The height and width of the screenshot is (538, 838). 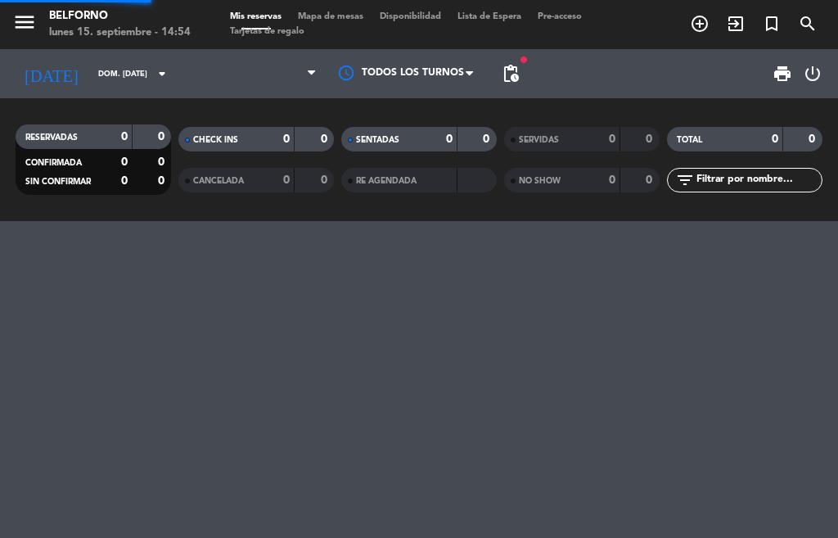 What do you see at coordinates (735, 24) in the screenshot?
I see `i: exit_to_app` at bounding box center [735, 24].